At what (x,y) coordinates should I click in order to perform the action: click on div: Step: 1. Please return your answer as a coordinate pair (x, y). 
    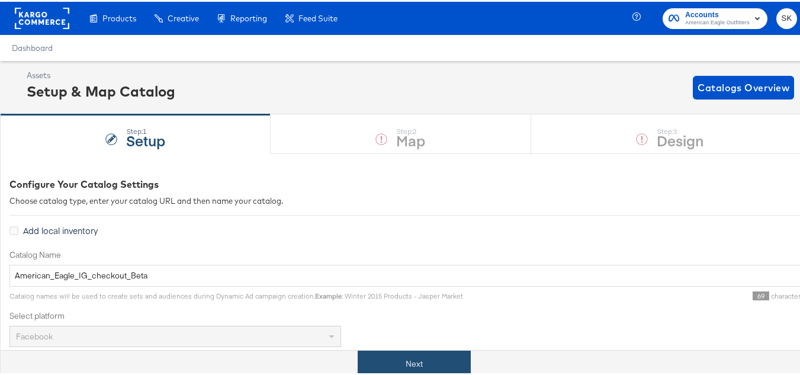
    Looking at the image, I should click on (146, 130).